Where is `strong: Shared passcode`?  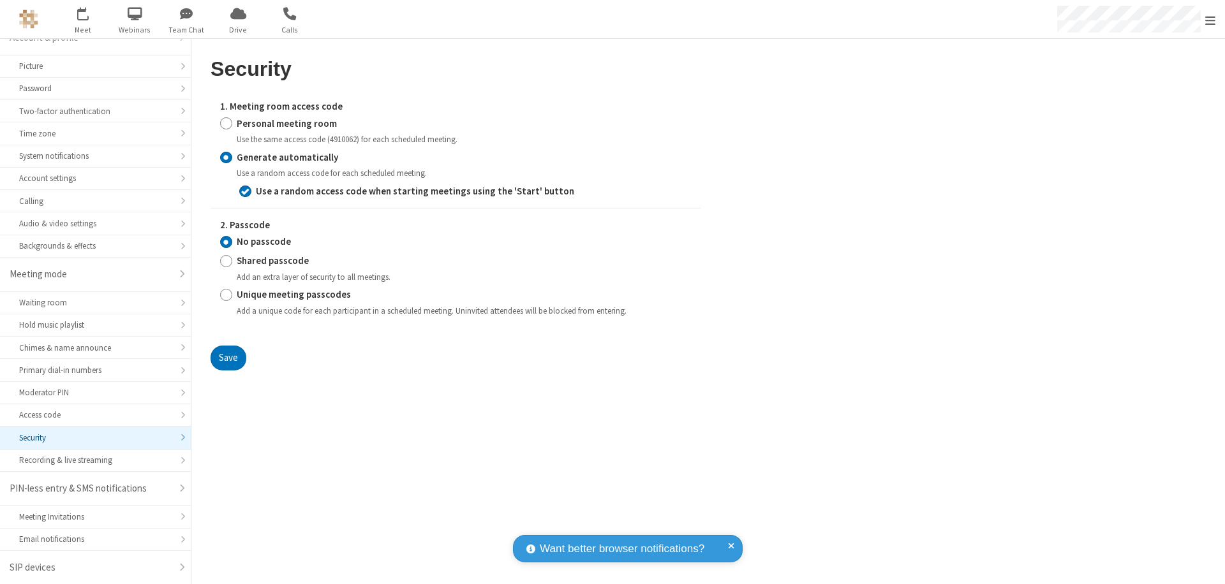
strong: Shared passcode is located at coordinates (272, 260).